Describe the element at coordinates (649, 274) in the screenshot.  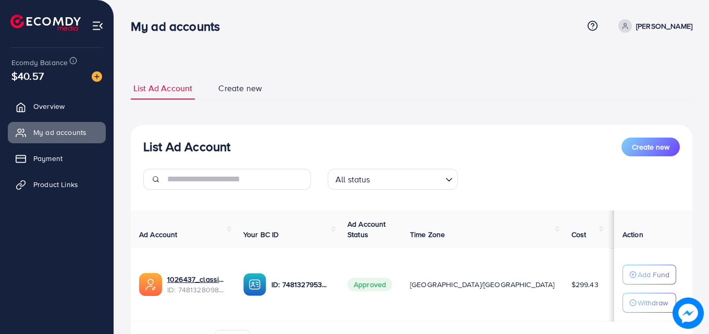
I see `button: Add Fund` at that location.